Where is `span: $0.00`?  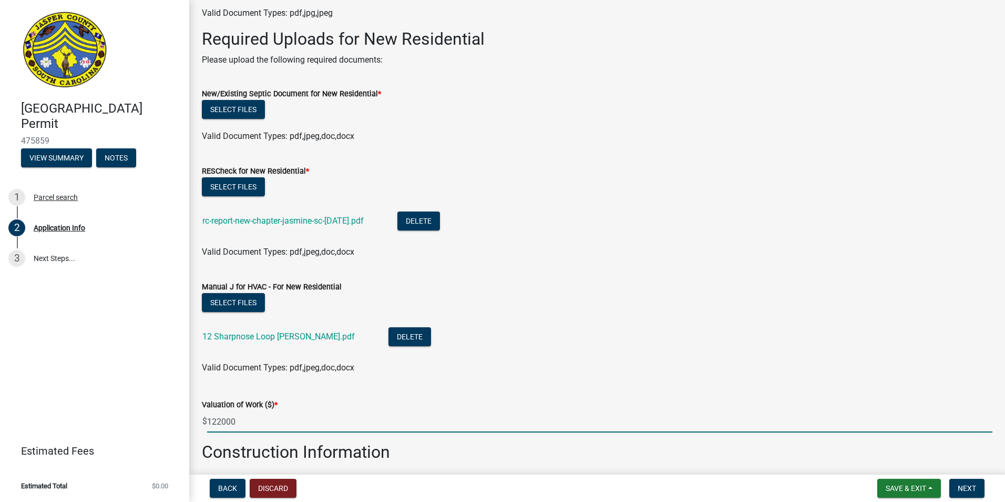
span: $0.00 is located at coordinates (160, 485).